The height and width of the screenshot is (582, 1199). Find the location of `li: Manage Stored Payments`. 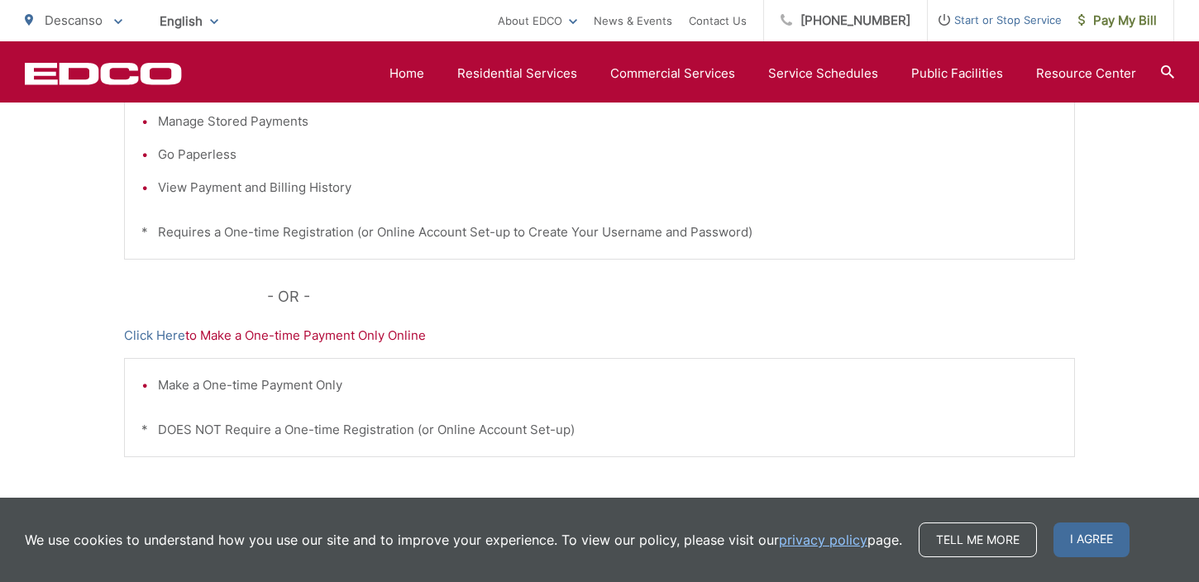

li: Manage Stored Payments is located at coordinates (608, 122).